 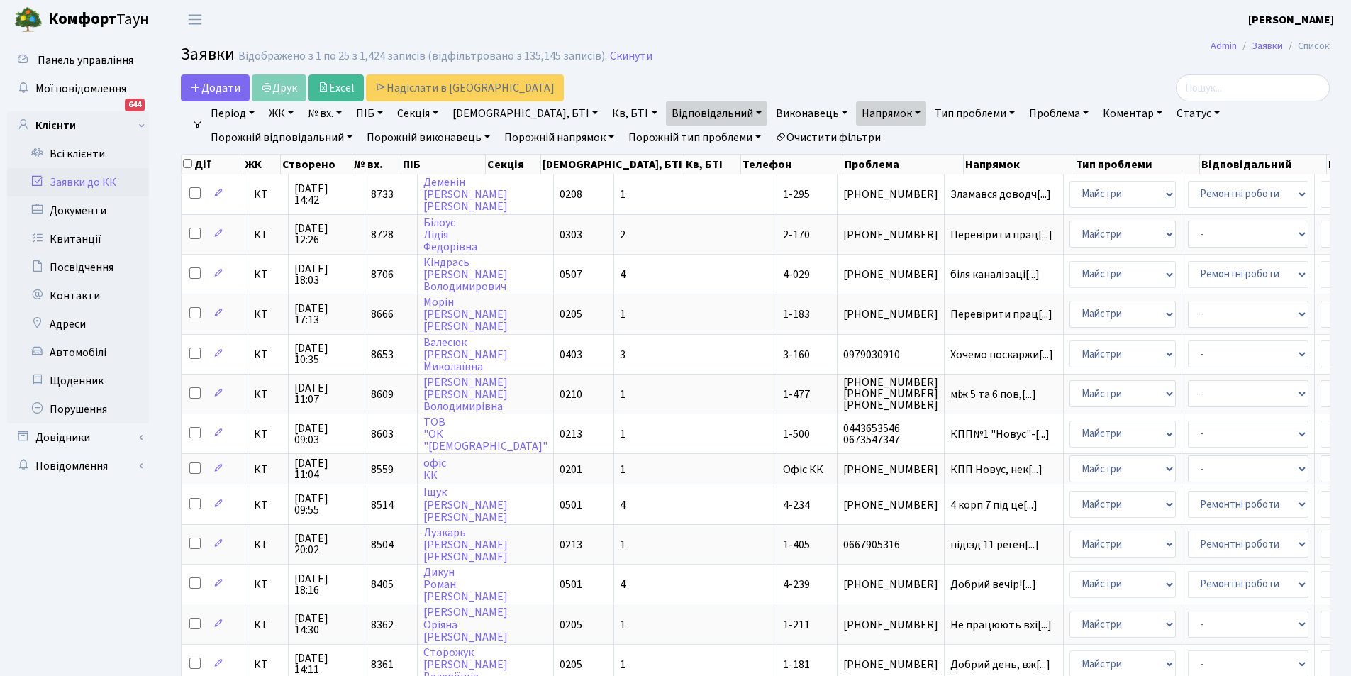 What do you see at coordinates (135, 105) in the screenshot?
I see `div: 644` at bounding box center [135, 105].